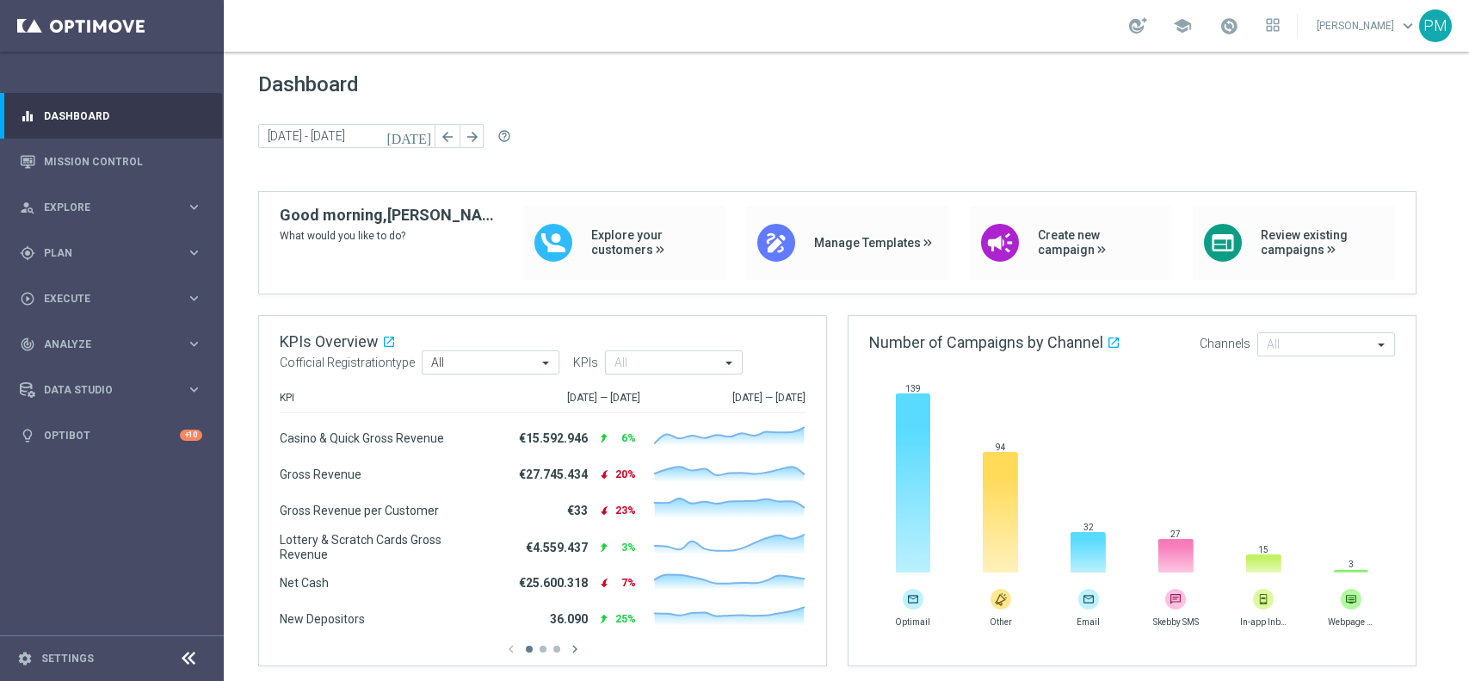  What do you see at coordinates (111, 207) in the screenshot?
I see `button: person_search Explore keyboard_arrow_right` at bounding box center [111, 207].